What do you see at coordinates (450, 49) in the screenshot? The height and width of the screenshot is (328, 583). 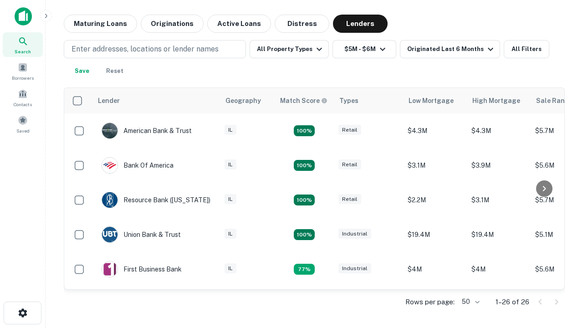 I see `button: Originated Last 6 Months` at bounding box center [450, 49].